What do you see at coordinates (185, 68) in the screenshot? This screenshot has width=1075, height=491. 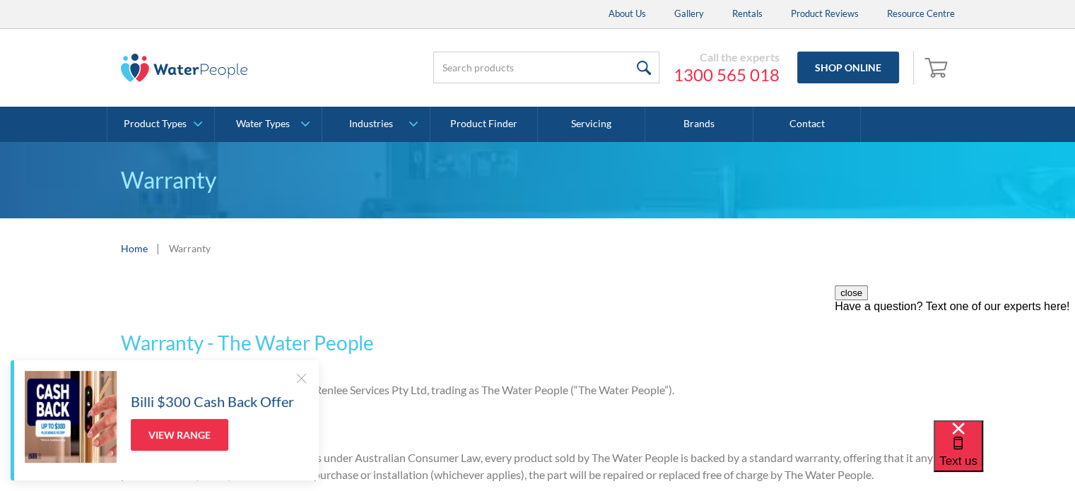 I see `img: The Water People` at bounding box center [185, 68].